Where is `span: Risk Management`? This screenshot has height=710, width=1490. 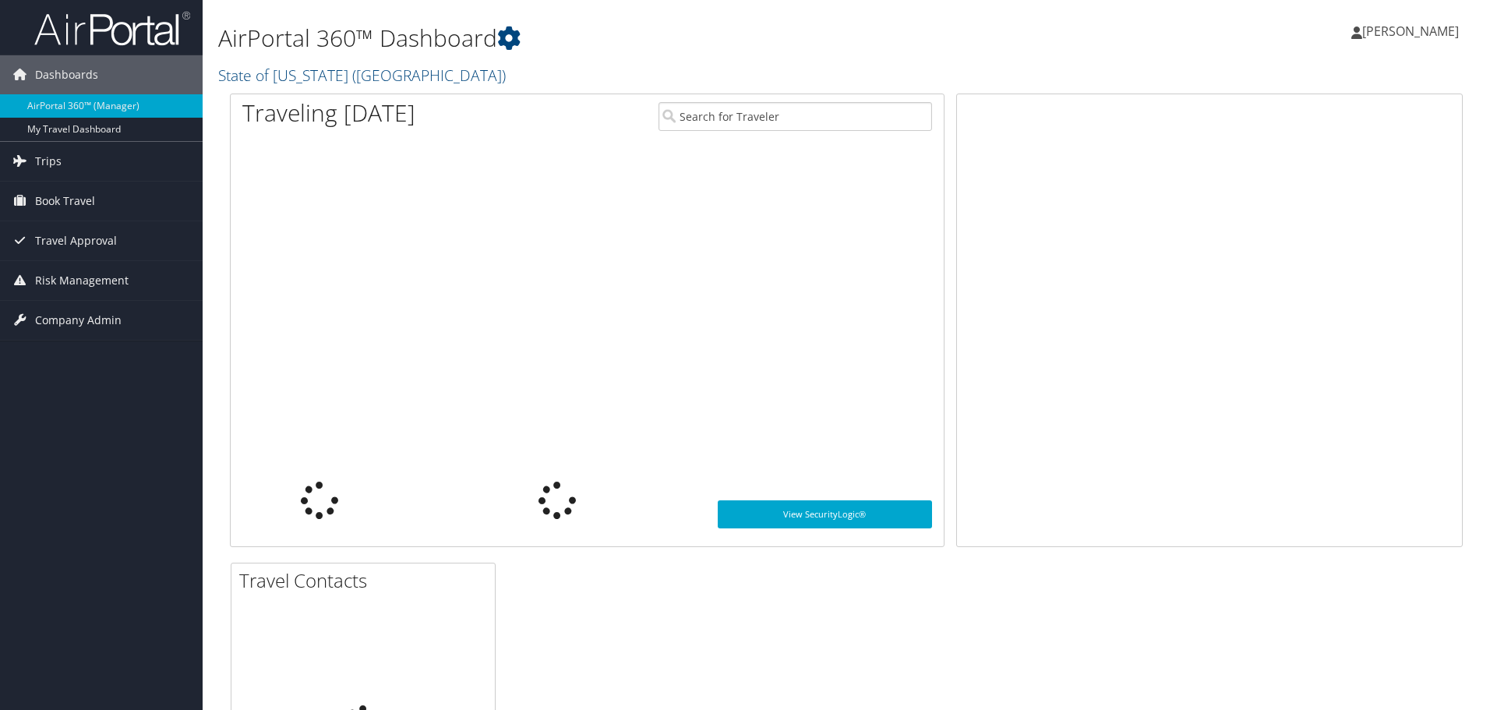
span: Risk Management is located at coordinates (82, 281).